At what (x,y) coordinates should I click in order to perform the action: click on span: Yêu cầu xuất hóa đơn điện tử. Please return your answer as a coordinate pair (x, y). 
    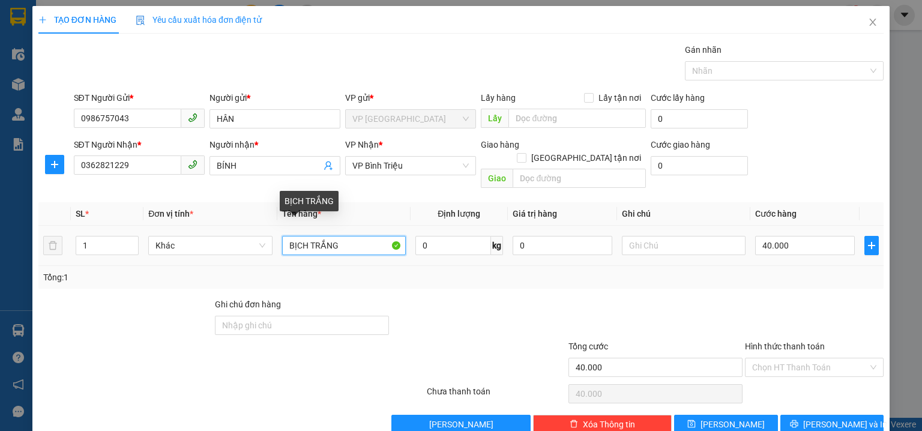
    Looking at the image, I should click on (199, 20).